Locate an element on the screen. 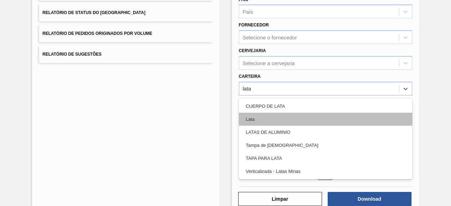  div: CUERPO DE LATA is located at coordinates (326, 106).